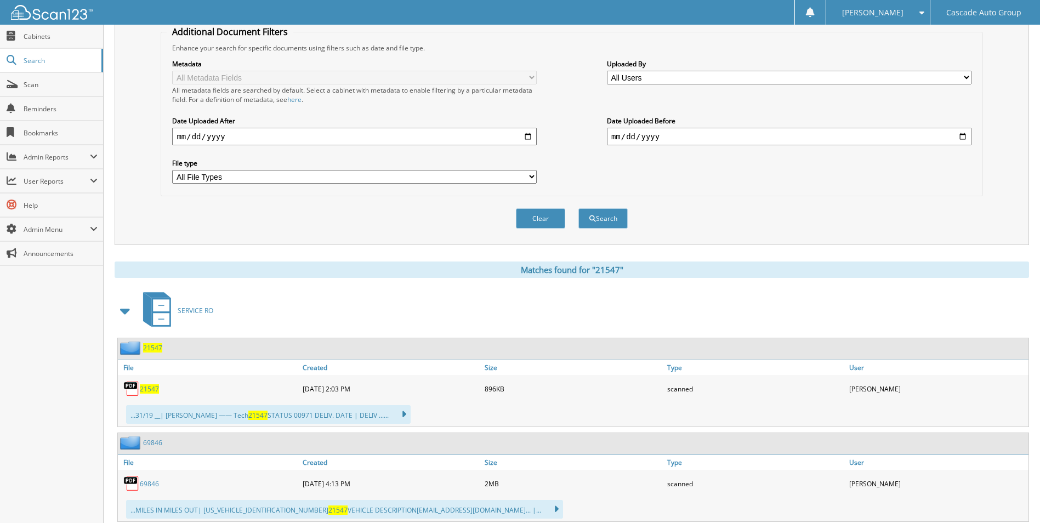 Image resolution: width=1040 pixels, height=523 pixels. I want to click on button: Clear, so click(541, 218).